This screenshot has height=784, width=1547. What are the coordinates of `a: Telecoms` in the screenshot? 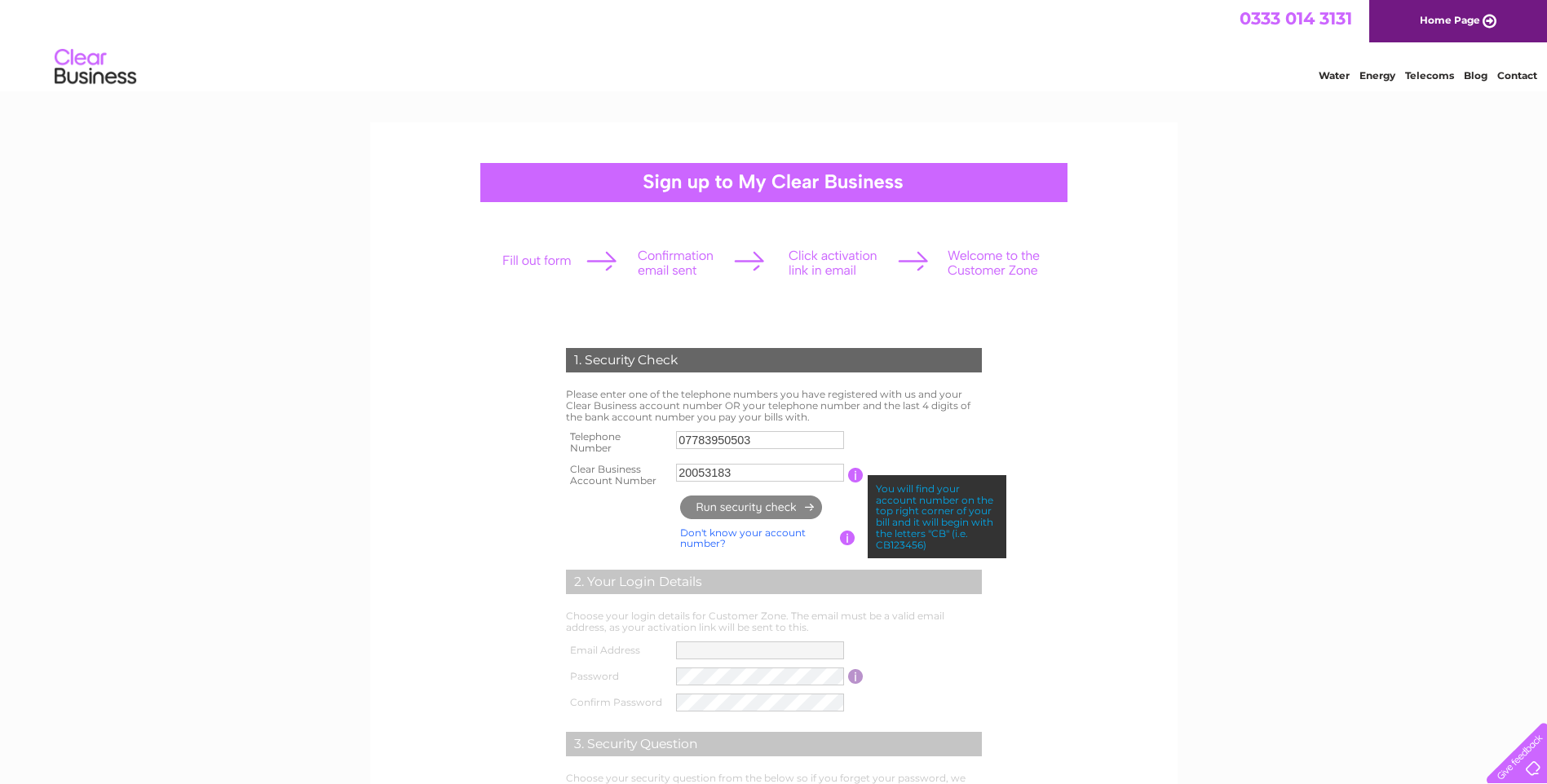 It's located at (1429, 75).